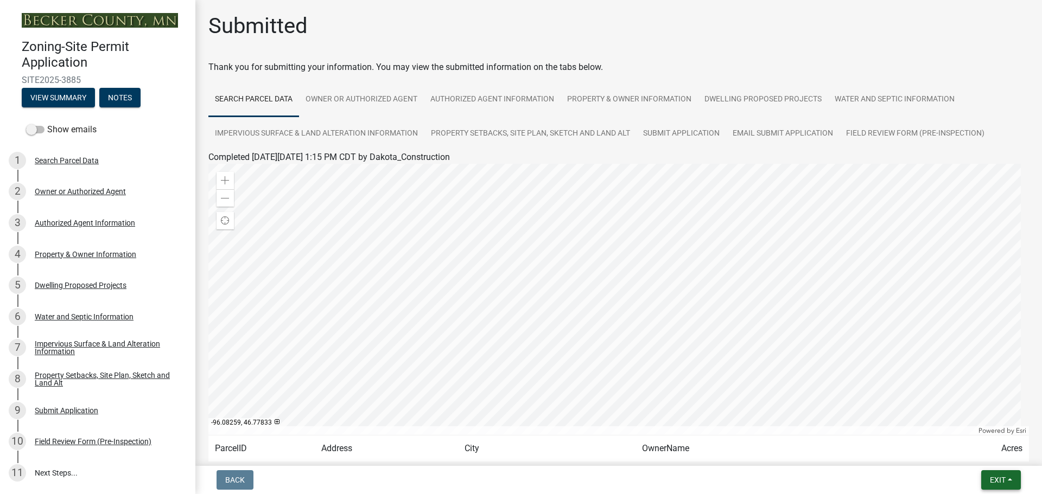 The height and width of the screenshot is (494, 1042). Describe the element at coordinates (783, 134) in the screenshot. I see `a: Email Submit Application` at that location.